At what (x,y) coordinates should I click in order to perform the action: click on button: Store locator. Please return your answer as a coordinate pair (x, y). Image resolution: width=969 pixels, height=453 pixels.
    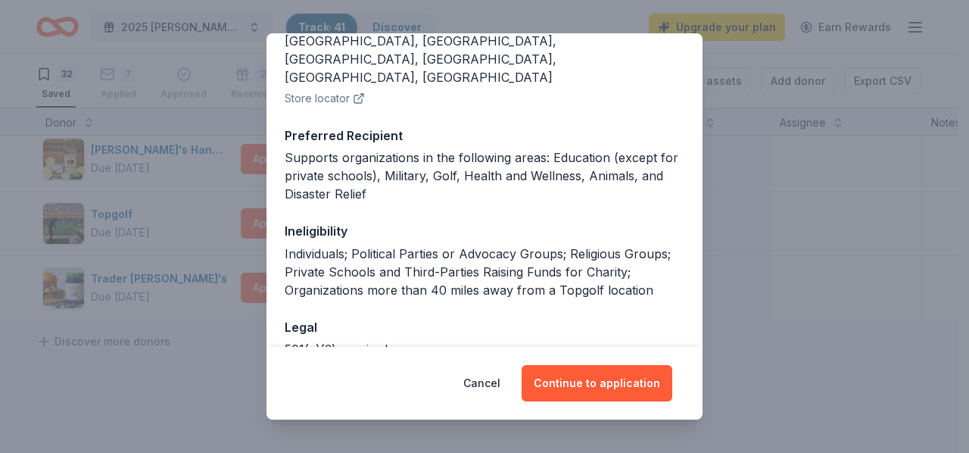
    Looking at the image, I should click on (325, 98).